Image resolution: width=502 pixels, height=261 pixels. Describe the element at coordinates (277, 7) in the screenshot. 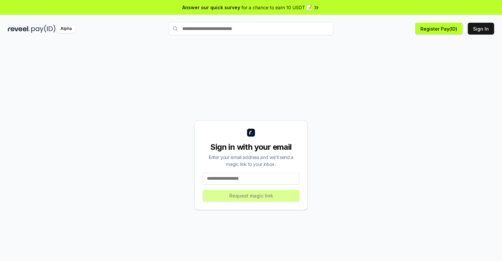

I see `span: for a chance to earn 10 USDT 📝` at that location.